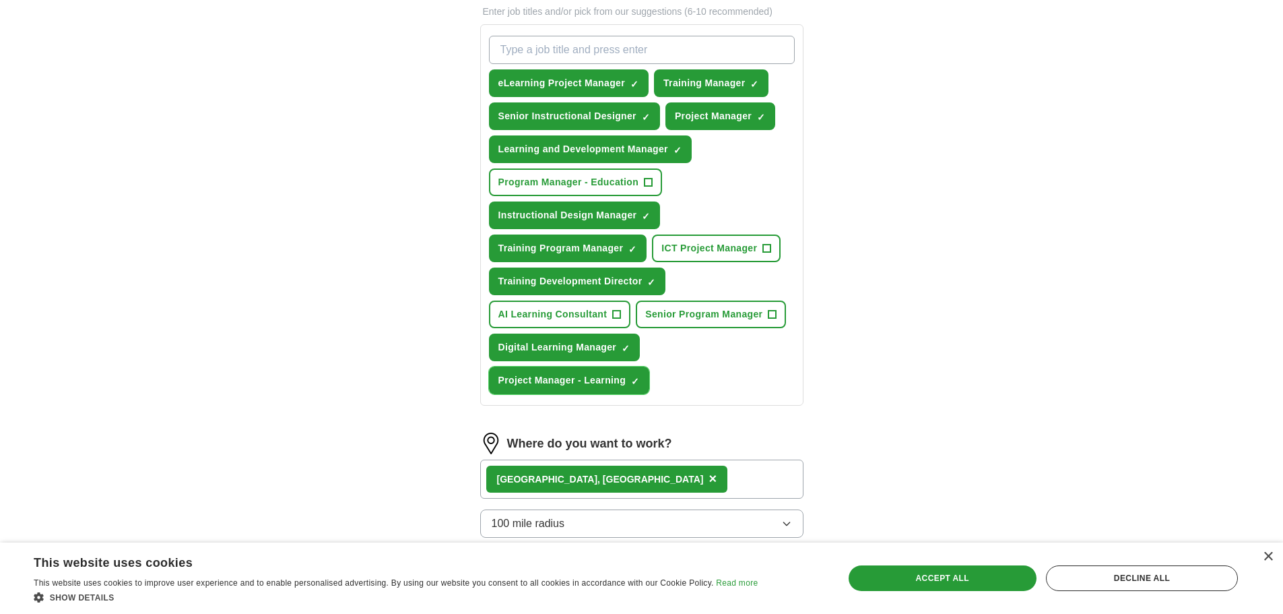 The image size is (1283, 614). I want to click on button: Senior Program Manager, so click(711, 314).